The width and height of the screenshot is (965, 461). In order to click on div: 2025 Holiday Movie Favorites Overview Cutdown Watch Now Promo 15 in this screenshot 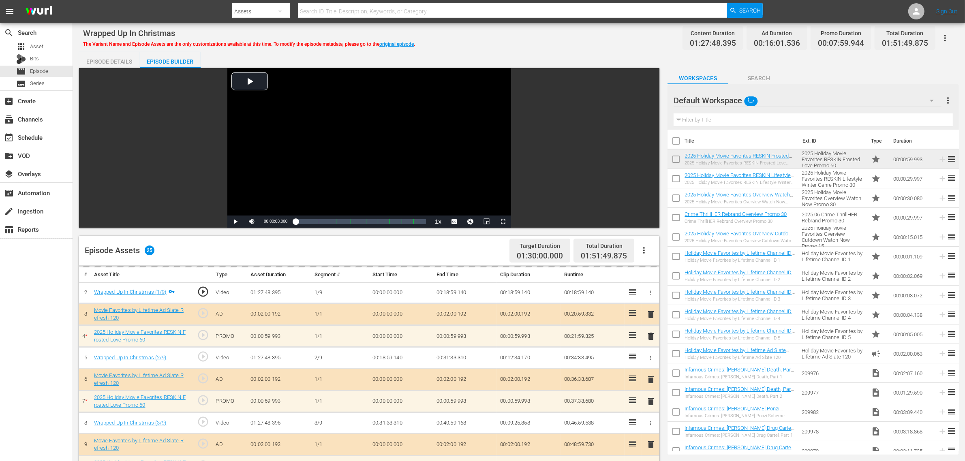, I will do `click(740, 241)`.